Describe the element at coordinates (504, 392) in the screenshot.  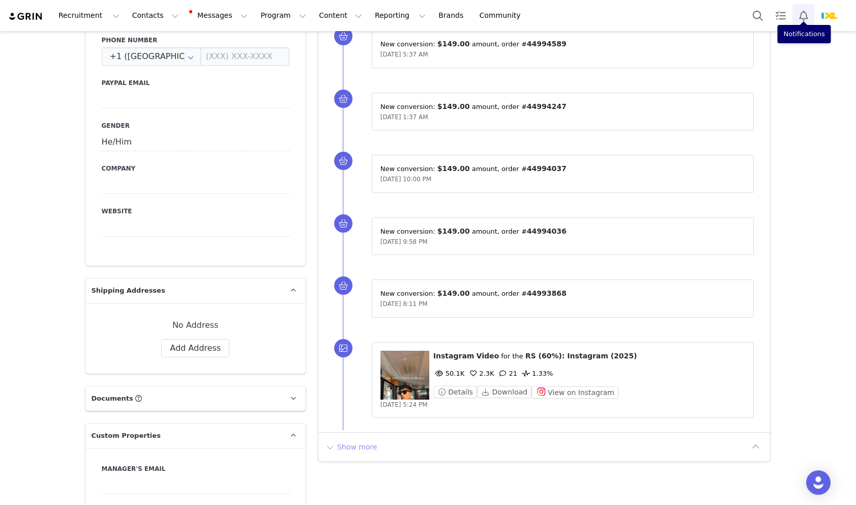
I see `button: Download` at that location.